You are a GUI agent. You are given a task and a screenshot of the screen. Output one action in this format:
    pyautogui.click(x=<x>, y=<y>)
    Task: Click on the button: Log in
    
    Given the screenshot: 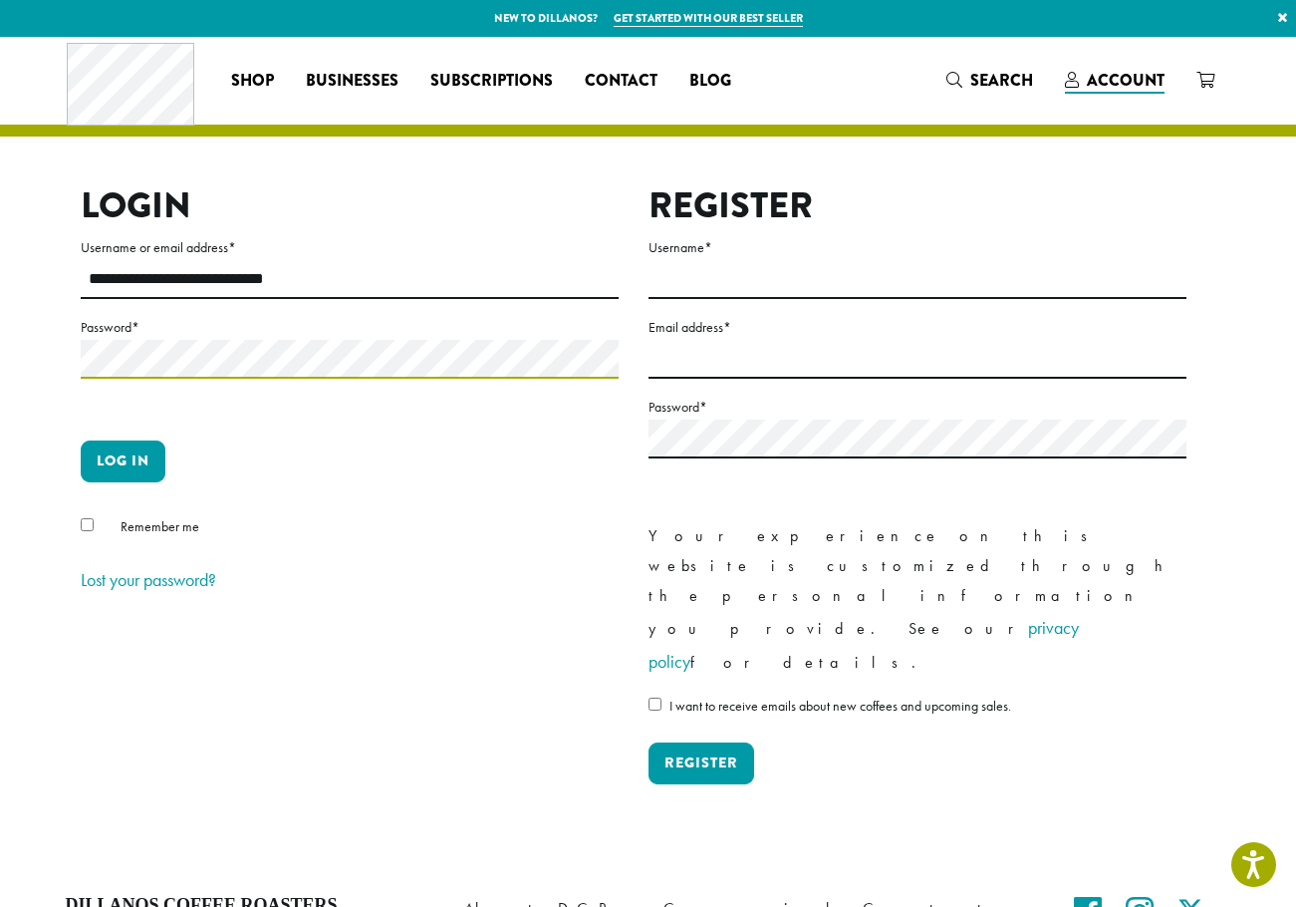 What is the action you would take?
    pyautogui.click(x=123, y=461)
    